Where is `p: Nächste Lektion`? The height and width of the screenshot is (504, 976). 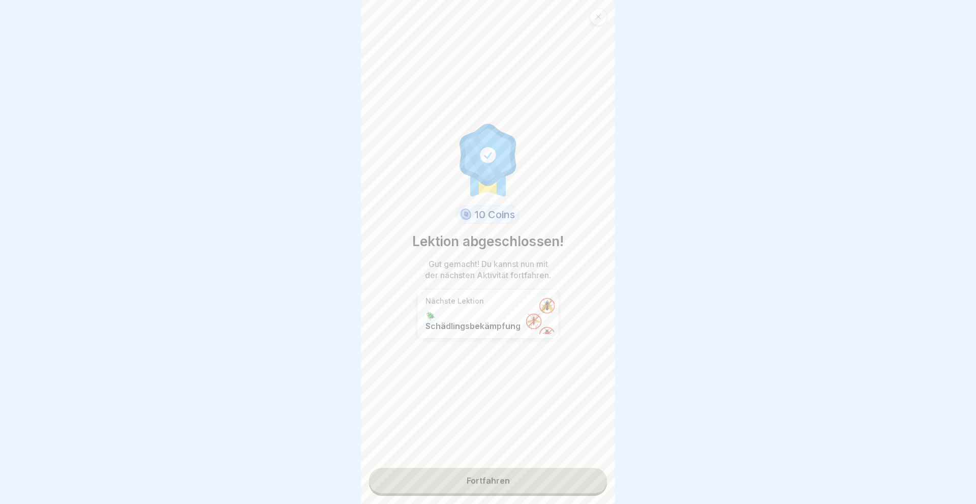 p: Nächste Lektion is located at coordinates (473, 301).